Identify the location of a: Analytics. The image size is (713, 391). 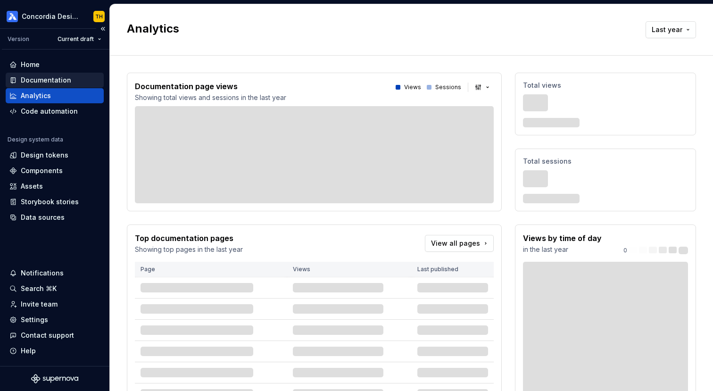
(55, 96).